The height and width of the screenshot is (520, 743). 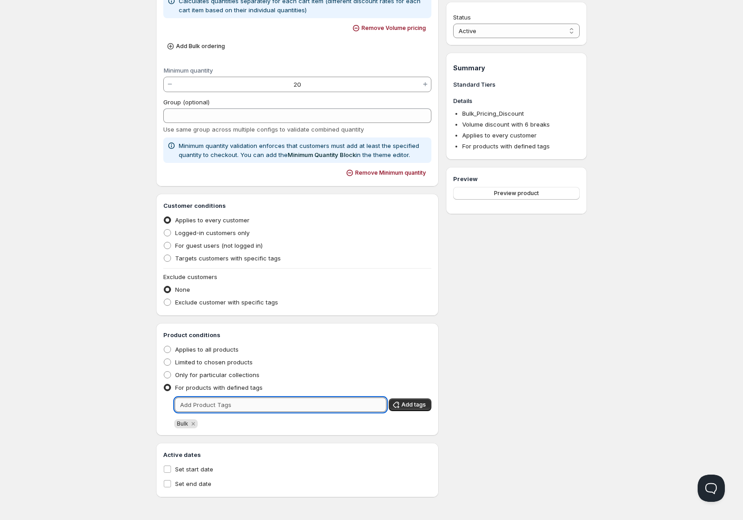 What do you see at coordinates (390, 28) in the screenshot?
I see `button: Remove Volume pricing` at bounding box center [390, 28].